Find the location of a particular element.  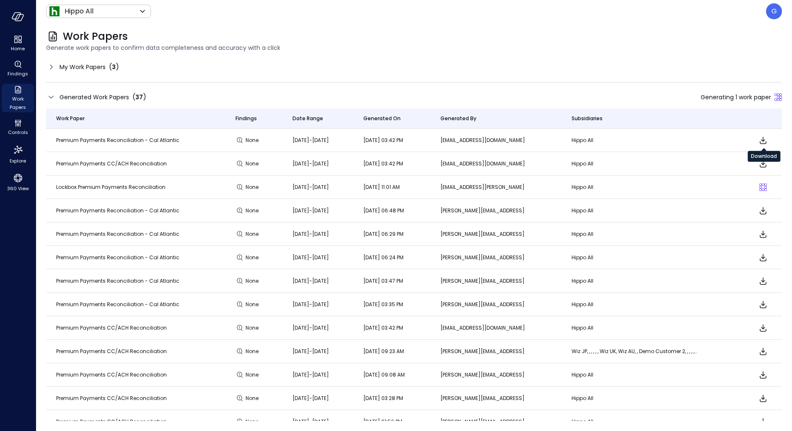

span: Findings is located at coordinates (18, 74).